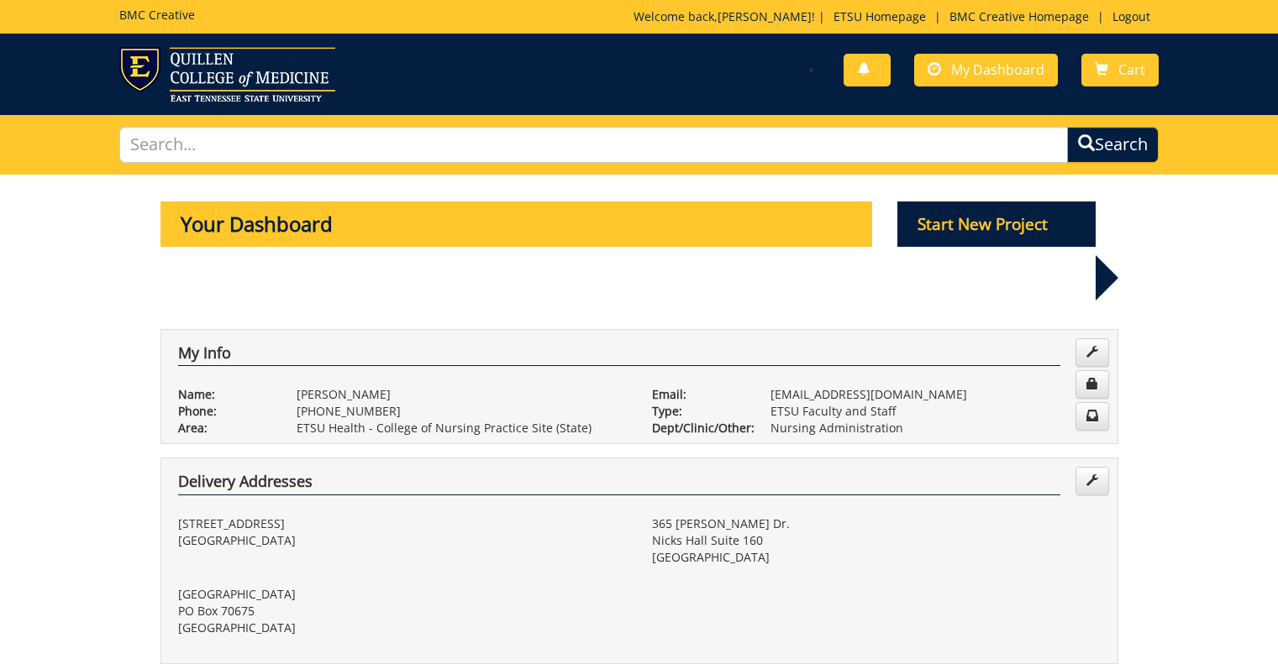 The width and height of the screenshot is (1278, 664). I want to click on a: Start New Project, so click(996, 225).